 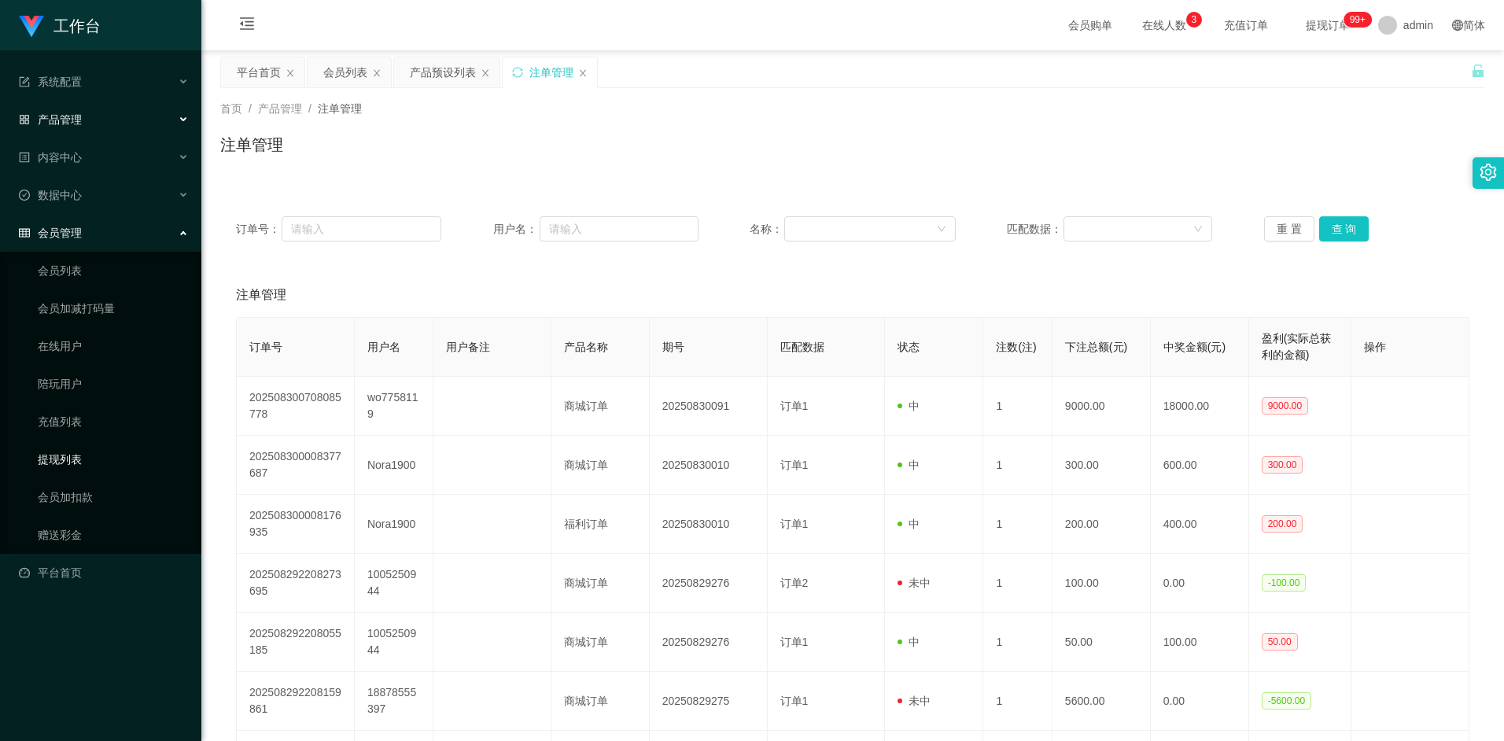 I want to click on i: 图标: unlock, so click(x=1478, y=71).